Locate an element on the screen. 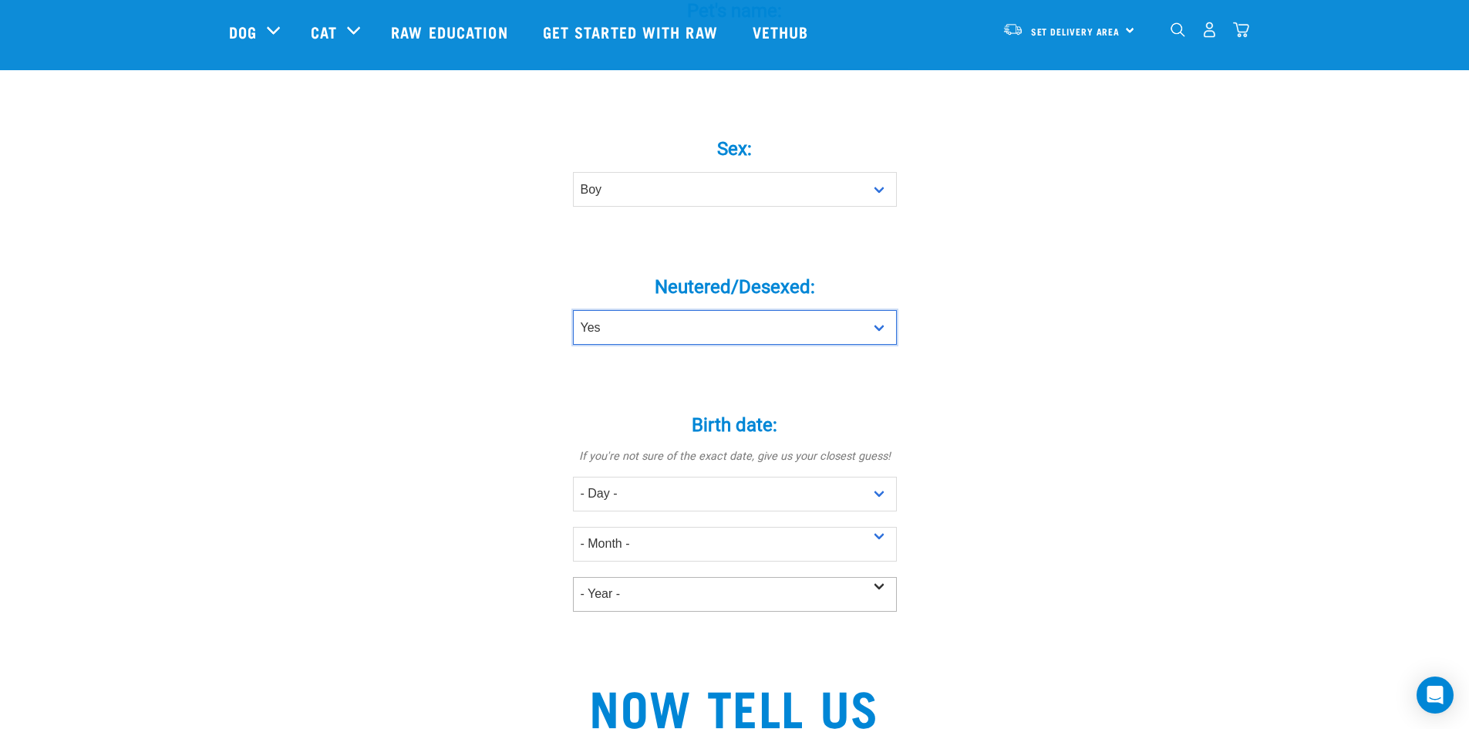 This screenshot has height=729, width=1469. img: user.png is located at coordinates (1209, 29).